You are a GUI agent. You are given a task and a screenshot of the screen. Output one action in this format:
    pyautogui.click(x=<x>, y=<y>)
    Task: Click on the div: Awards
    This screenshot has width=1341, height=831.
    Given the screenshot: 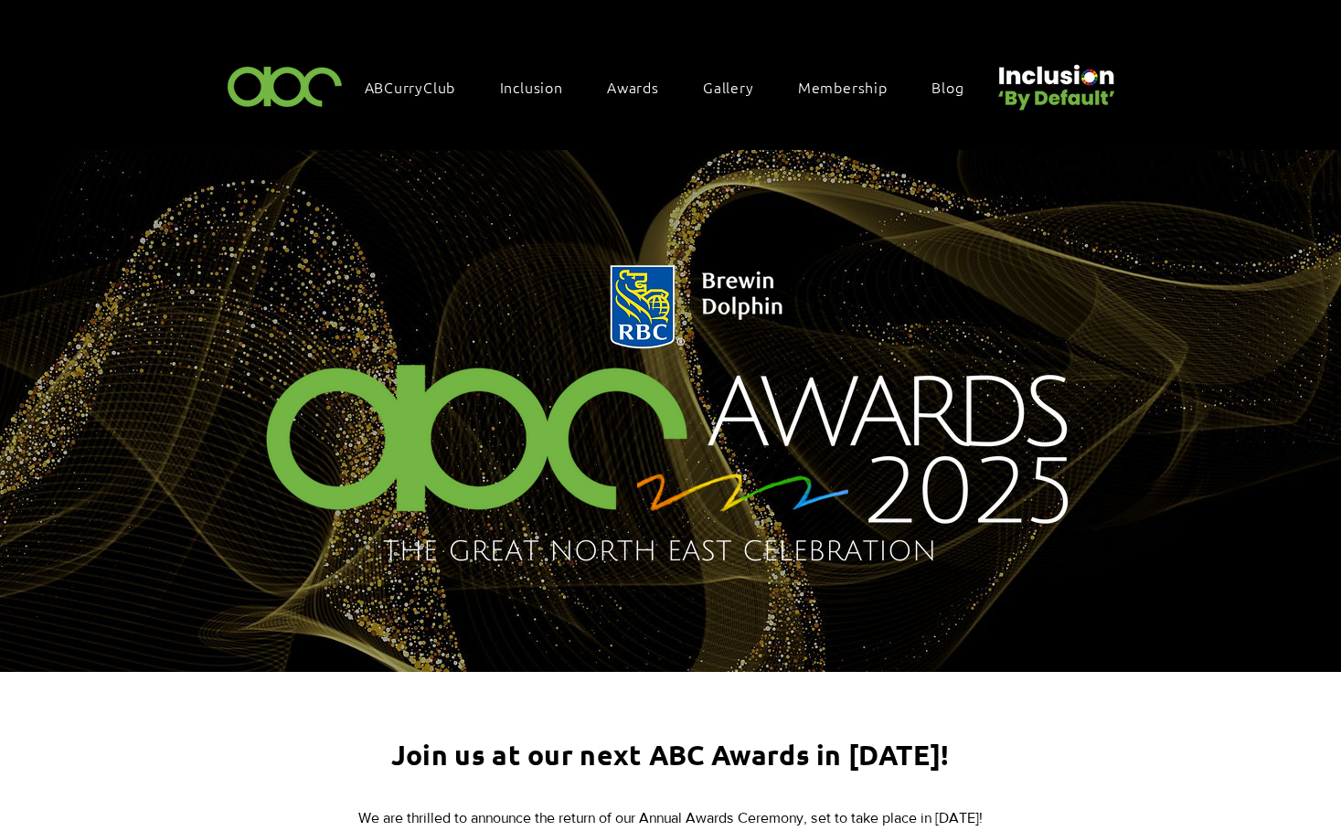 What is the action you would take?
    pyautogui.click(x=642, y=87)
    